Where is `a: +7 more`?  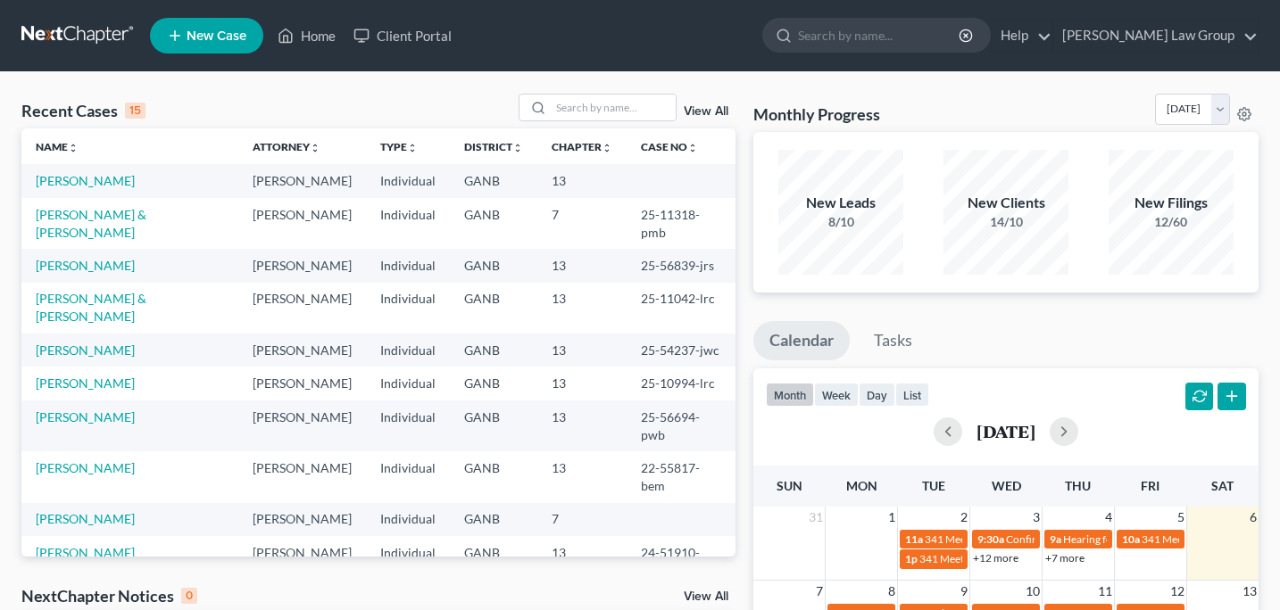
a: +7 more is located at coordinates (1065, 558).